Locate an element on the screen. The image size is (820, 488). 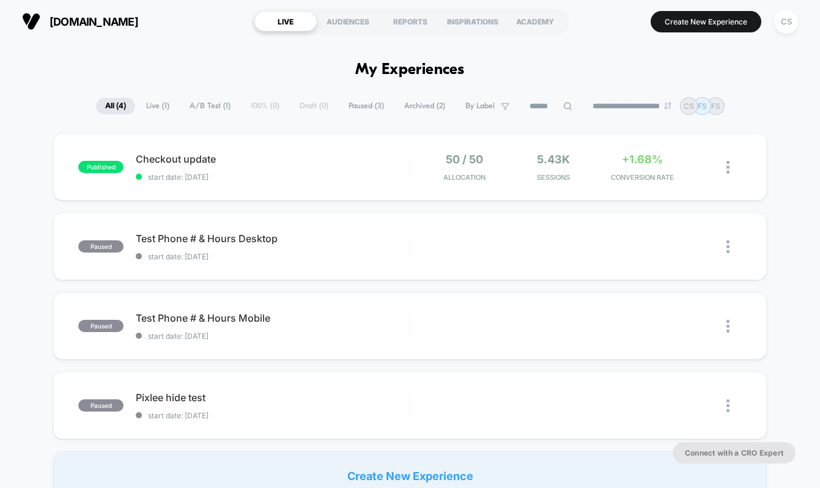
span: 5.43k is located at coordinates (554, 159).